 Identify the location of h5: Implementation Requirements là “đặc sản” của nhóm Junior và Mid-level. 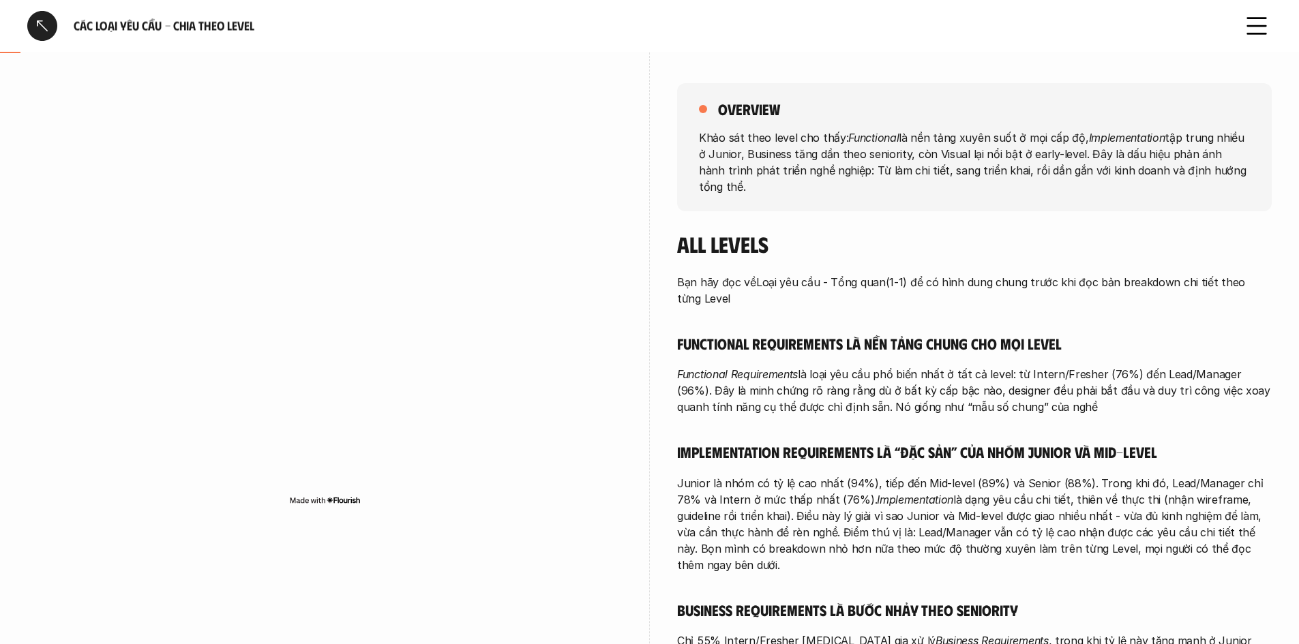
(974, 452).